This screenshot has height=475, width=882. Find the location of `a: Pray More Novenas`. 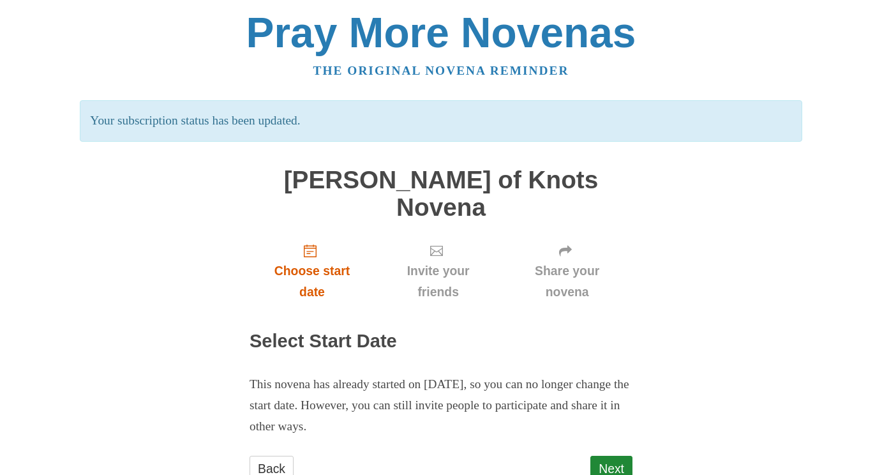

a: Pray More Novenas is located at coordinates (441, 33).